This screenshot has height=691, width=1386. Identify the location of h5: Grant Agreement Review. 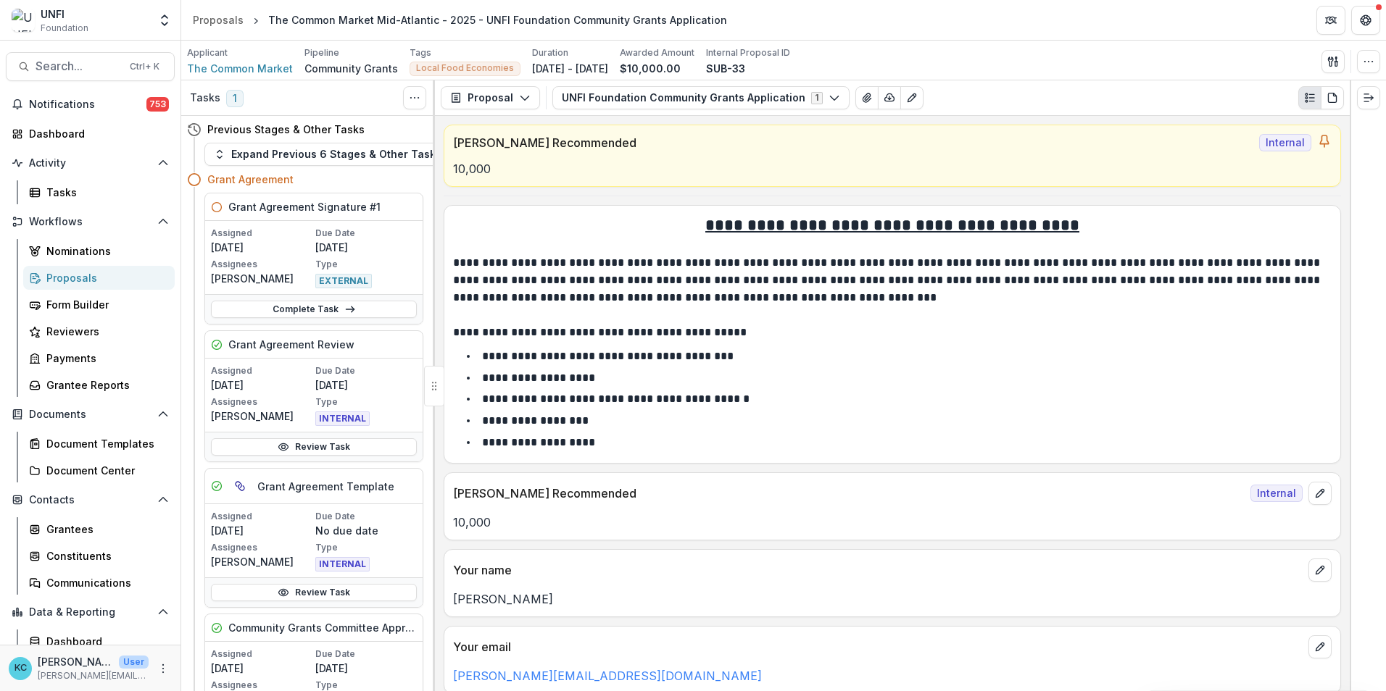
(291, 344).